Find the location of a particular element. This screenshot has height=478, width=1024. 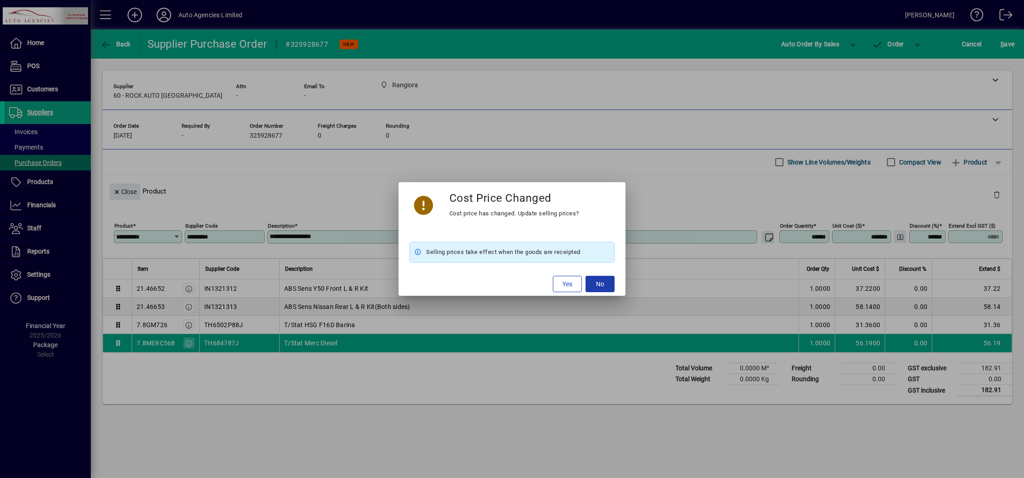

button: Yes is located at coordinates (568, 284).